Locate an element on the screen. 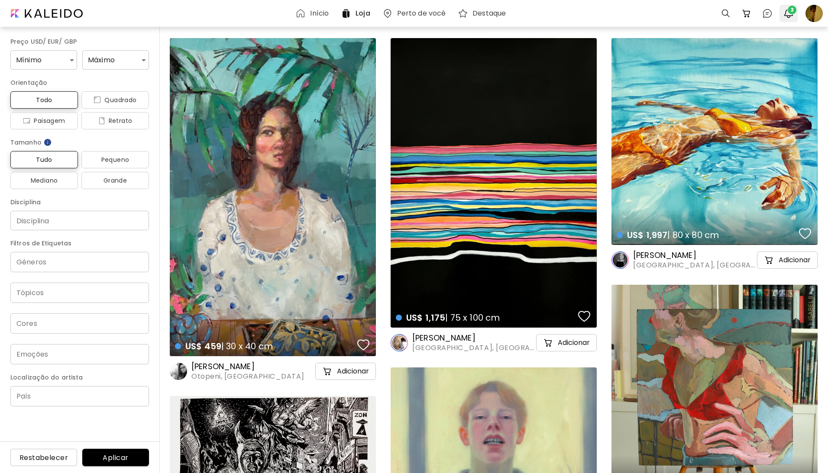 The width and height of the screenshot is (828, 473). div: Máximo is located at coordinates (116, 60).